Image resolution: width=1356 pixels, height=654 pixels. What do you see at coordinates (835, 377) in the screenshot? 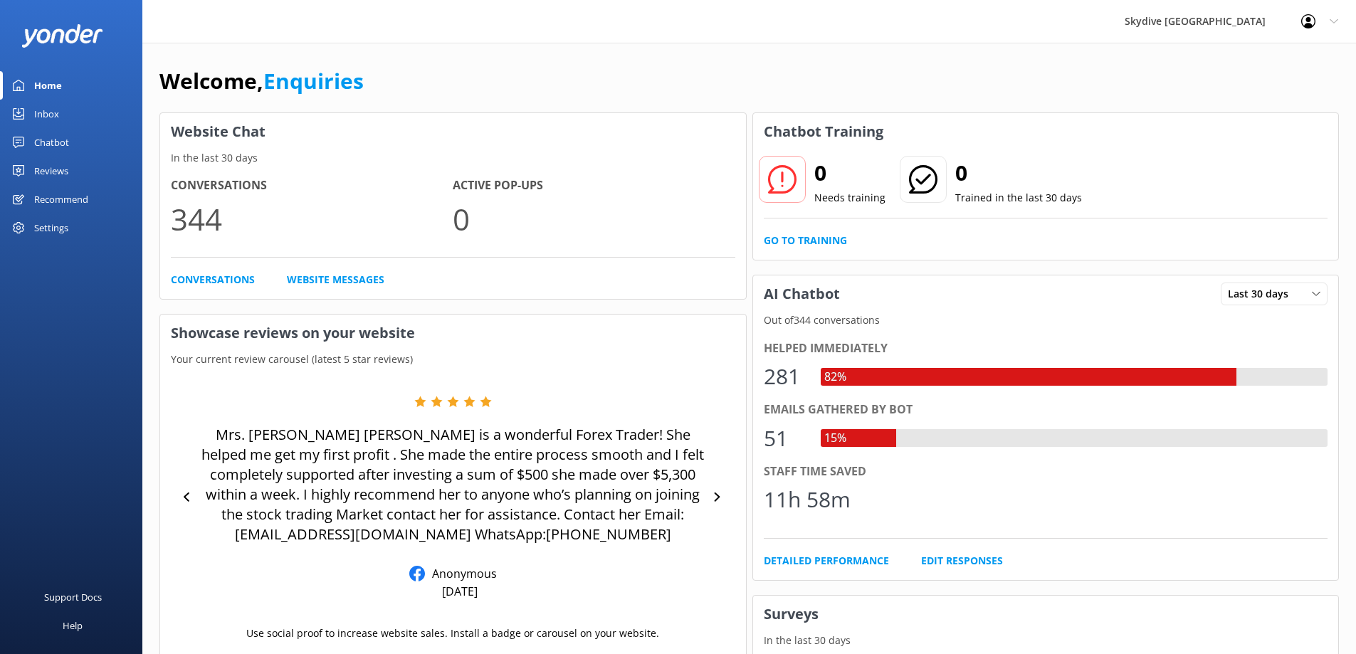
I see `div: 82%` at bounding box center [835, 377].